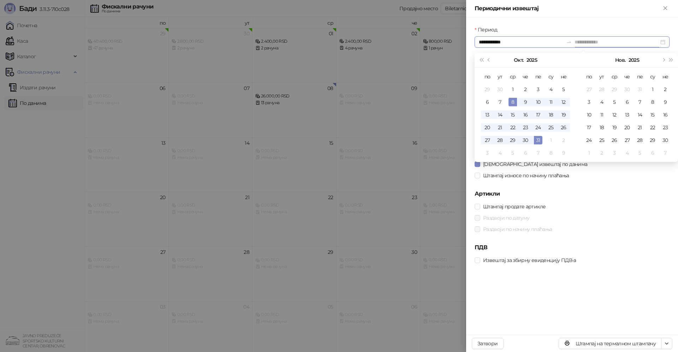  Describe the element at coordinates (665, 153) in the screenshot. I see `td: 2025-12-07` at that location.